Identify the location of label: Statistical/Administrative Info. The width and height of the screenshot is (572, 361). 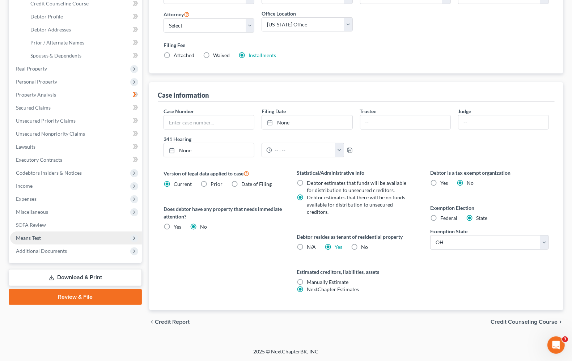
(356, 172).